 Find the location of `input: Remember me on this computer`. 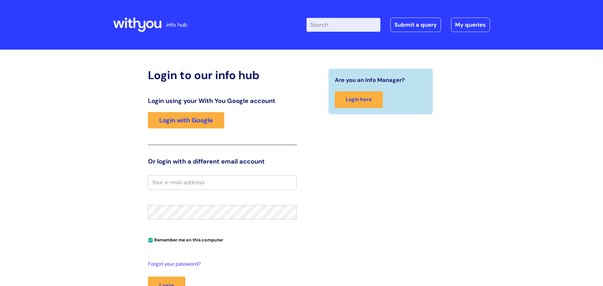

input: Remember me on this computer is located at coordinates (150, 240).